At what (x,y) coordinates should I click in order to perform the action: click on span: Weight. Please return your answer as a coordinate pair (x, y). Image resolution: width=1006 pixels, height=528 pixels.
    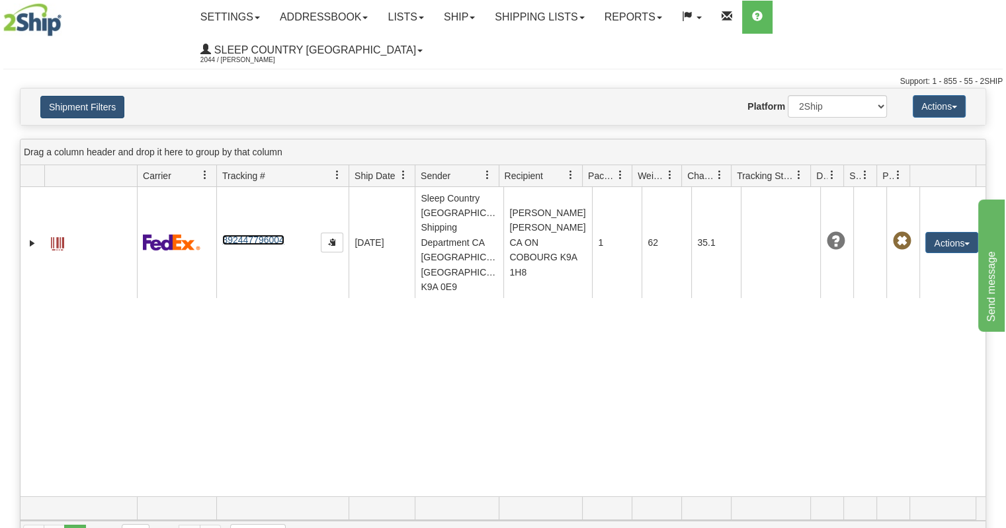
    Looking at the image, I should click on (651, 176).